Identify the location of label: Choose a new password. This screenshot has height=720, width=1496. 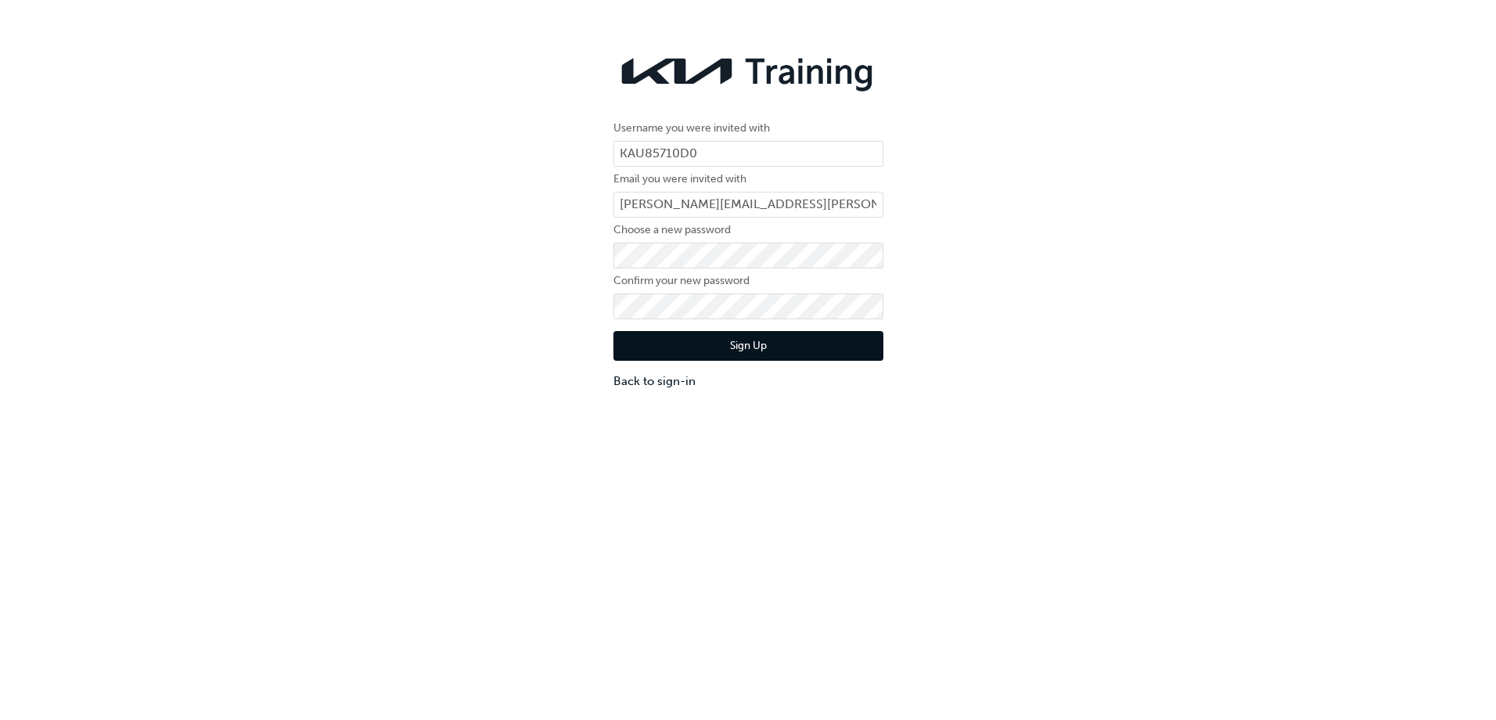
(748, 230).